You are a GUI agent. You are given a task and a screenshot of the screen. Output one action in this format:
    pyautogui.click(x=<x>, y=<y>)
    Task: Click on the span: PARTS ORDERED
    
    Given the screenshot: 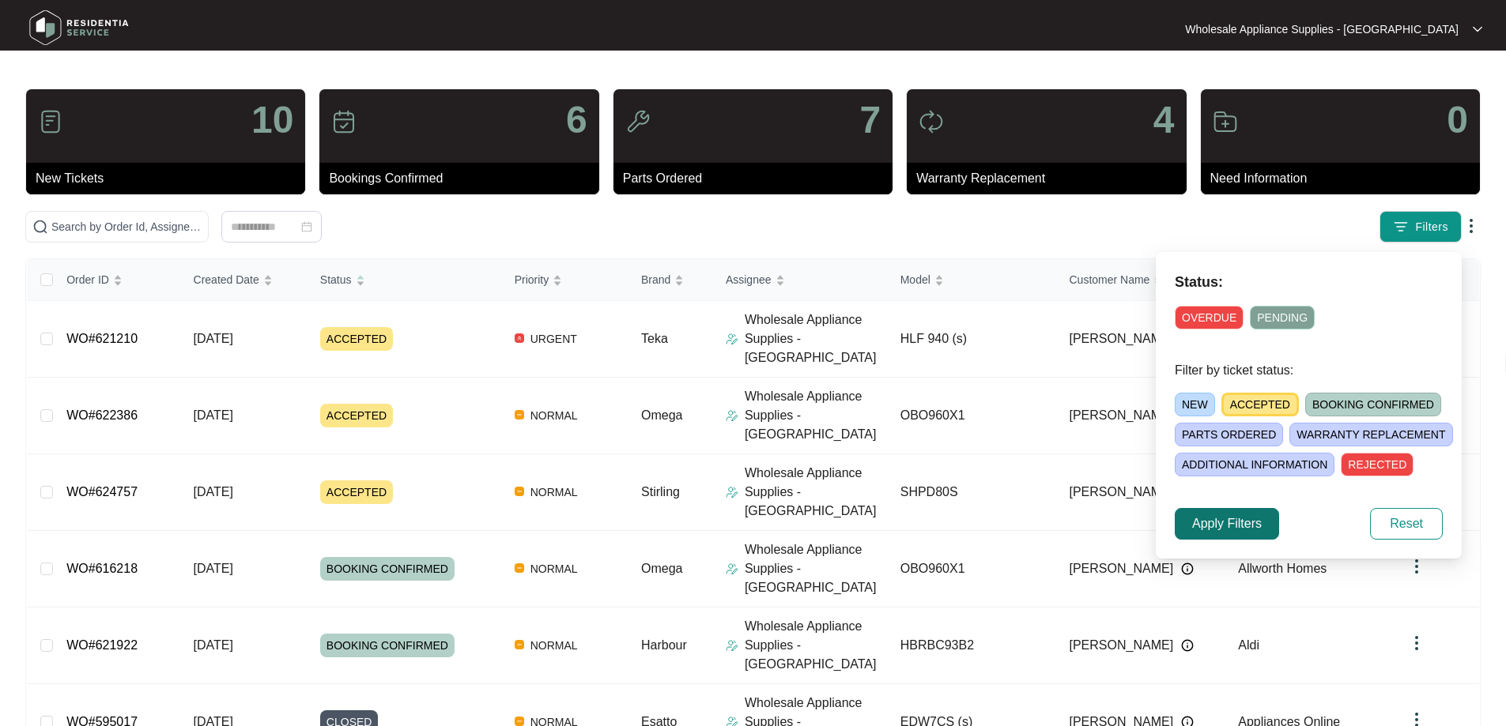 What is the action you would take?
    pyautogui.click(x=1228, y=435)
    